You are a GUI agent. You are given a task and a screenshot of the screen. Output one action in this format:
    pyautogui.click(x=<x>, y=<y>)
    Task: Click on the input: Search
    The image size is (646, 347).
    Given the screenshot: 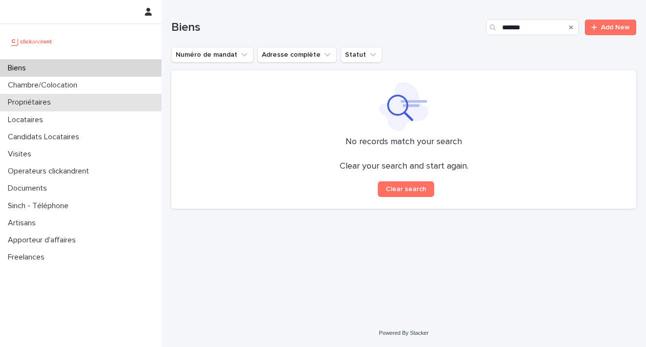 What is the action you would take?
    pyautogui.click(x=532, y=27)
    